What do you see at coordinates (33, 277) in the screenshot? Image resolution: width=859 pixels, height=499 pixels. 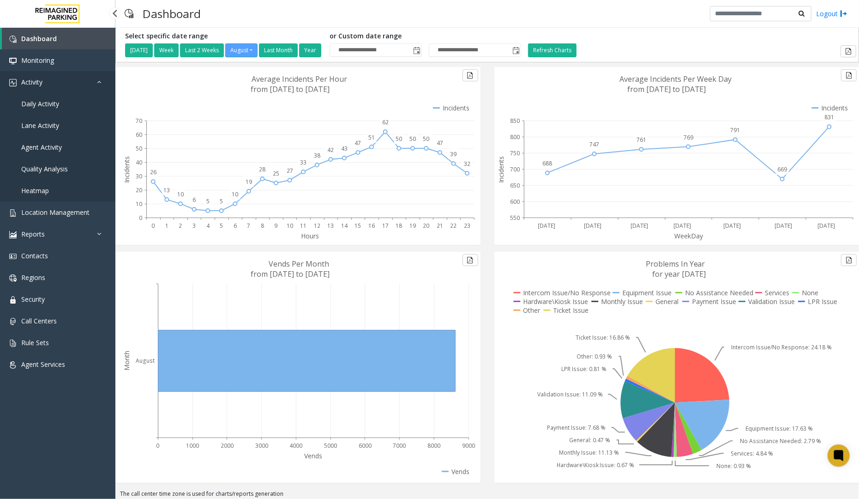 I see `span: Regions` at bounding box center [33, 277].